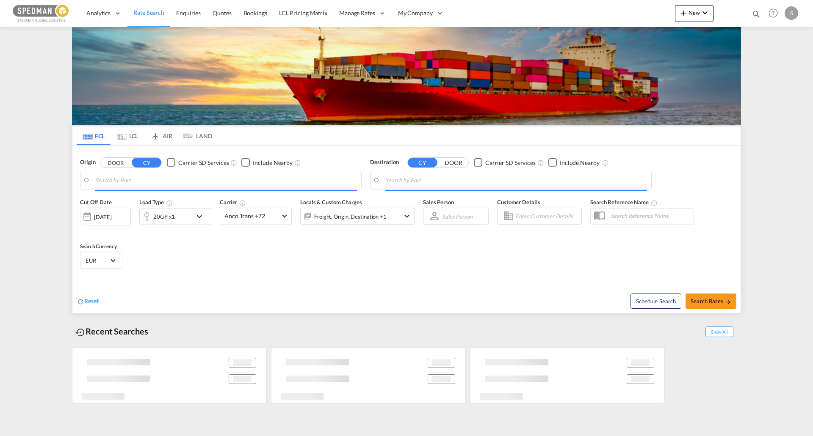 The height and width of the screenshot is (436, 813). Describe the element at coordinates (547, 216) in the screenshot. I see `input: Enter Customer Details` at that location.